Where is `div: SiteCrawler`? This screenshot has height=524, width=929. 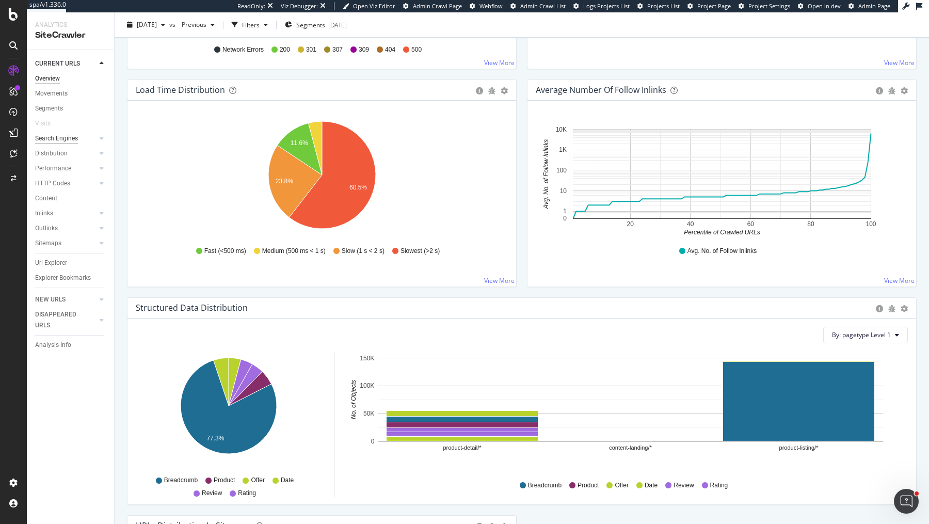 div: SiteCrawler is located at coordinates (70, 35).